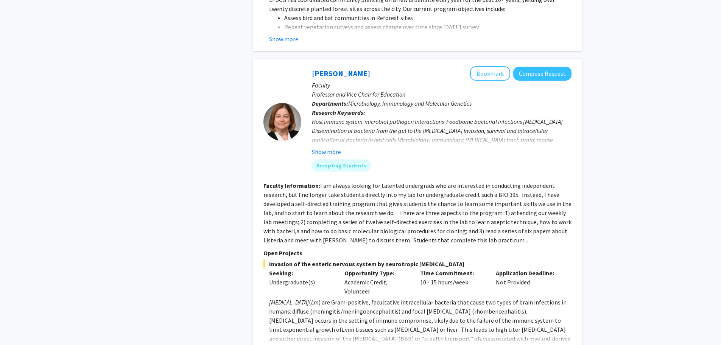  What do you see at coordinates (301, 273) in the screenshot?
I see `p: Seeking:` at bounding box center [301, 273].